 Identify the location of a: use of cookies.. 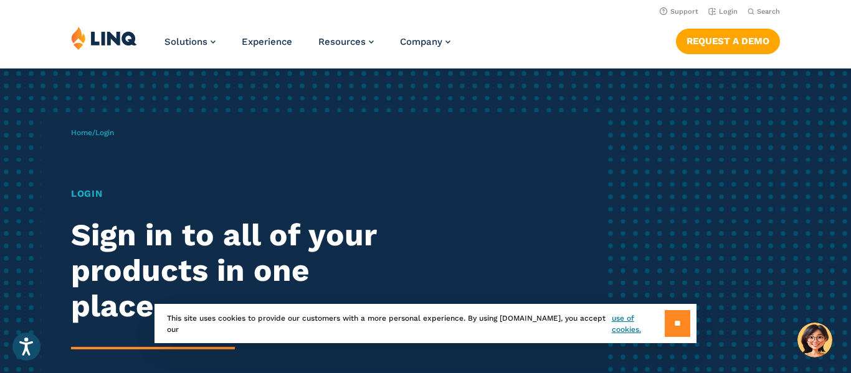
(638, 324).